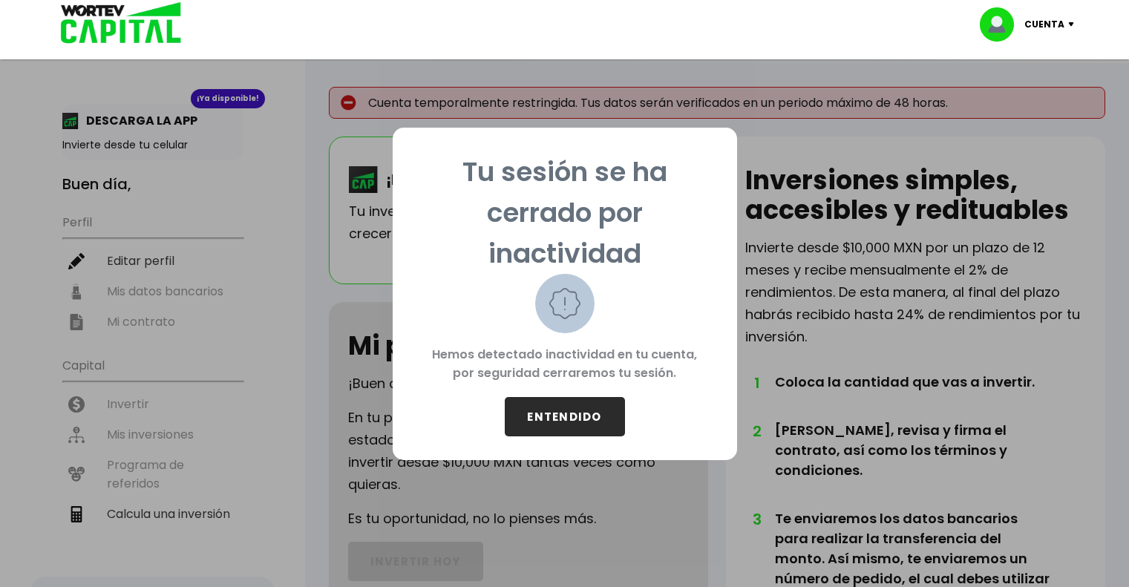 Image resolution: width=1129 pixels, height=587 pixels. Describe the element at coordinates (565, 365) in the screenshot. I see `p: Hemos detectado inactividad en tu cuenta, por seguridad cerraremos tu sesión.` at that location.